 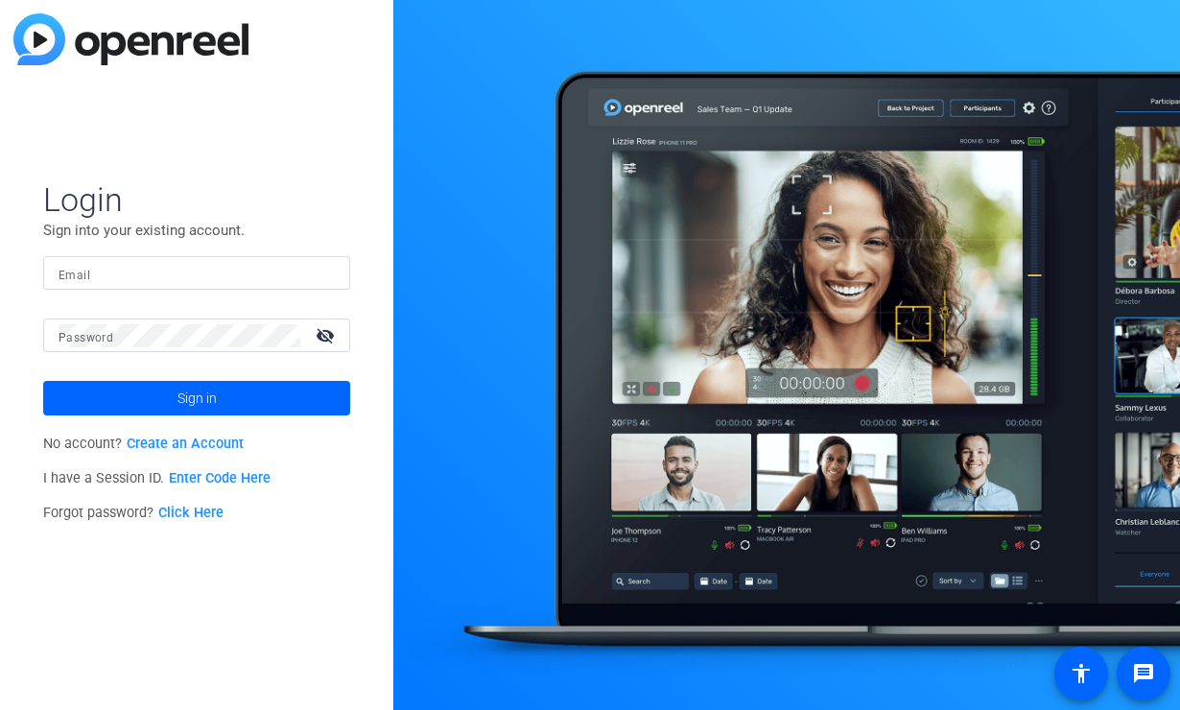 I want to click on span: Sign in, so click(x=197, y=398).